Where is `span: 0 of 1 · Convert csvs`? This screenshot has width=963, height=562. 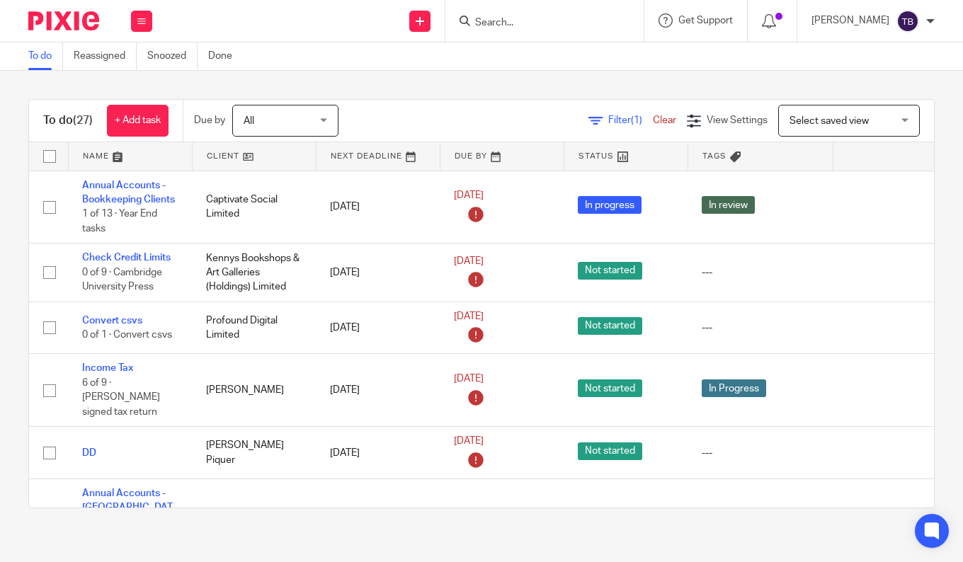
span: 0 of 1 · Convert csvs is located at coordinates (127, 335).